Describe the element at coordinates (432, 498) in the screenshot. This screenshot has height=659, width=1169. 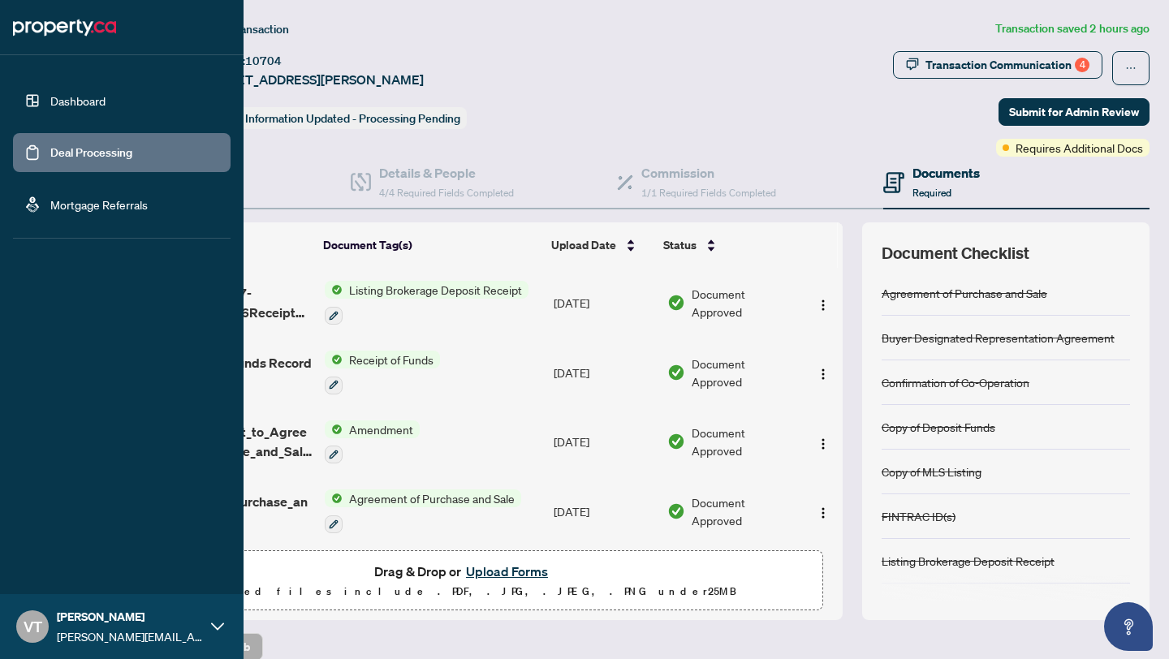
I see `span: Agreement of Purchase and Sale` at that location.